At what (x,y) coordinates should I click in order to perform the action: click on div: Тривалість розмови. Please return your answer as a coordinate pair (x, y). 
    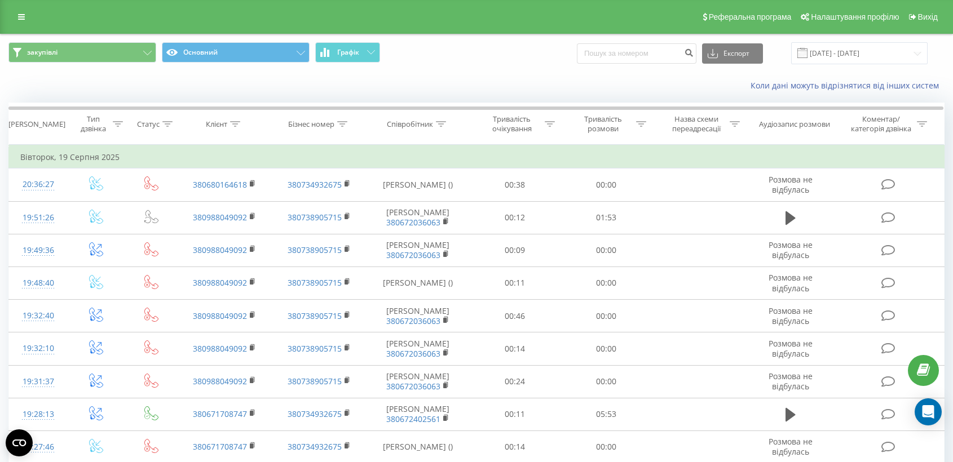
    Looking at the image, I should click on (603, 124).